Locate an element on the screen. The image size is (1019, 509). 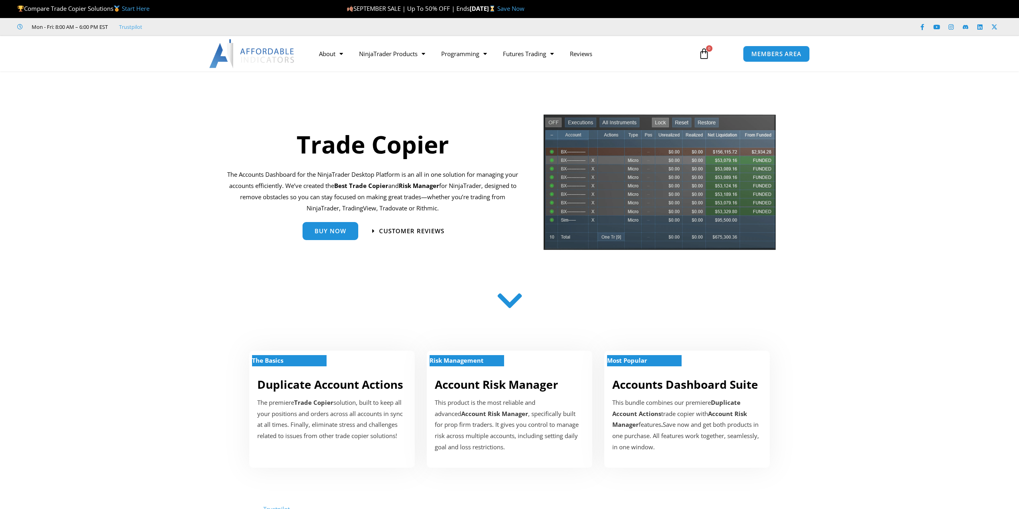
img: tradecopier | Affordable Indicators – NinjaTrader is located at coordinates (660, 185).